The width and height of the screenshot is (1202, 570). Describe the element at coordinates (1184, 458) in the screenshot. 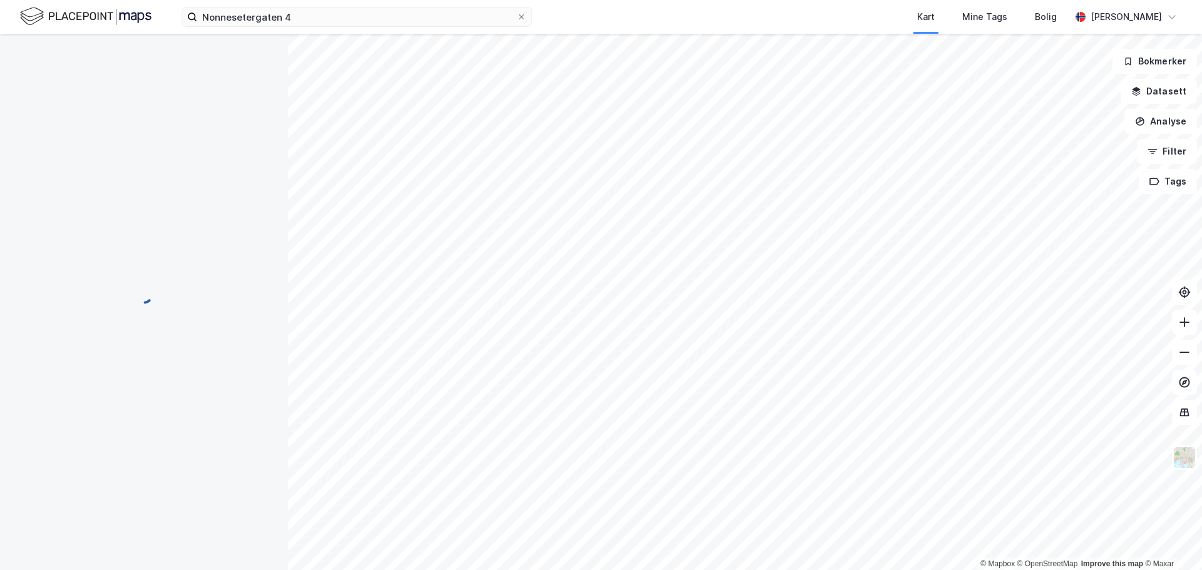

I see `img: Z` at that location.